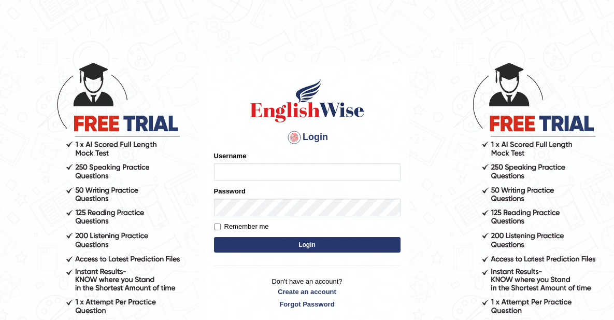 This screenshot has width=614, height=320. I want to click on label: Username, so click(230, 155).